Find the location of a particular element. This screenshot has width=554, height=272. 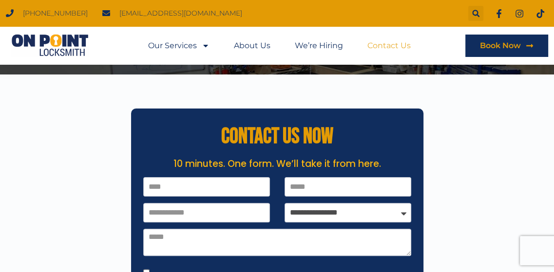

a: Our Services is located at coordinates (179, 46).